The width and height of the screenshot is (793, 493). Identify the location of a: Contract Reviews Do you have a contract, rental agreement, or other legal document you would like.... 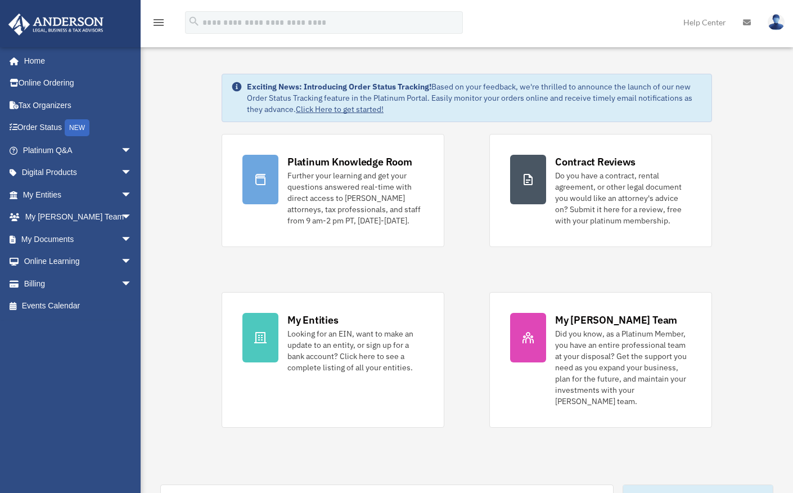
(601, 190).